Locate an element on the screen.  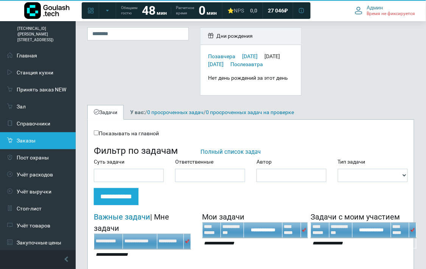
label: Тип задачи is located at coordinates (351, 162).